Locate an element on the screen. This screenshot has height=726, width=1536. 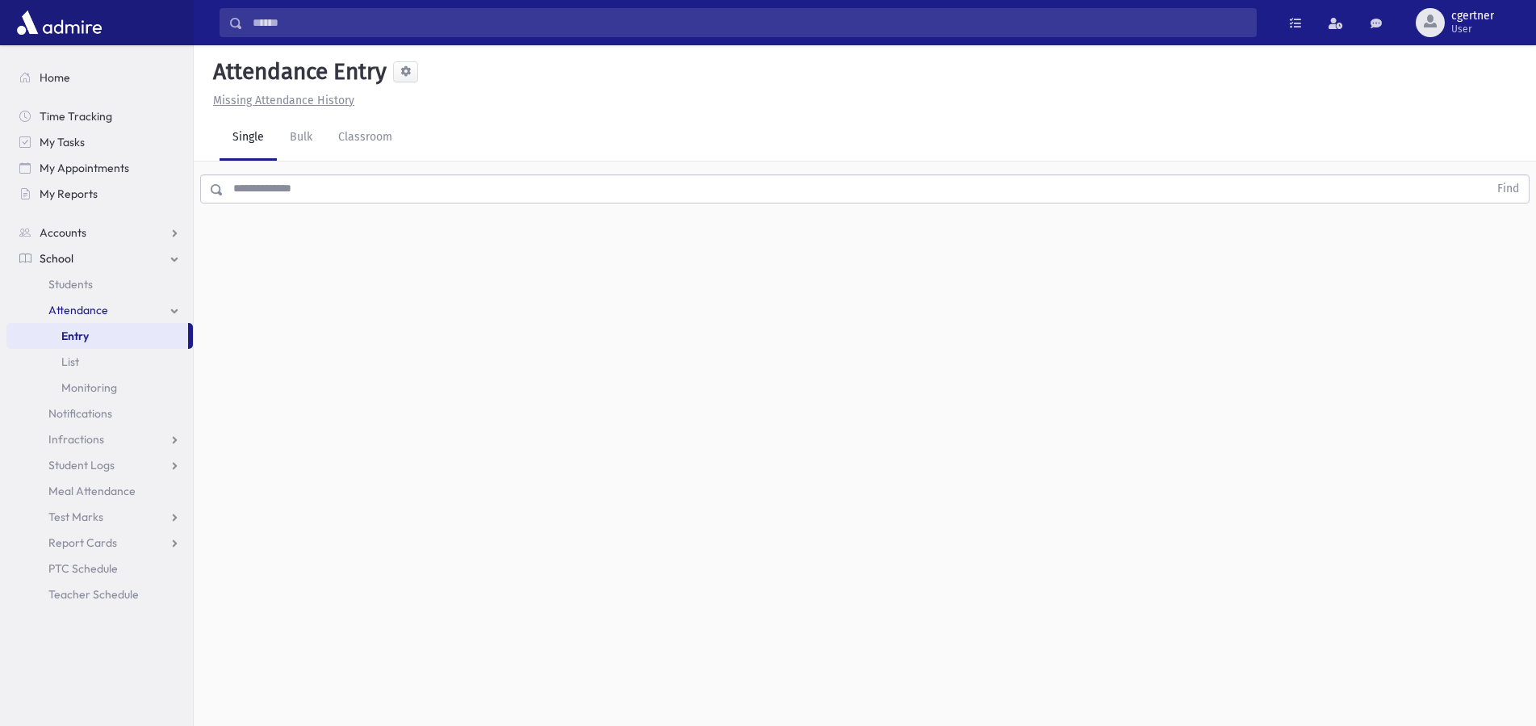
a: School is located at coordinates (99, 258).